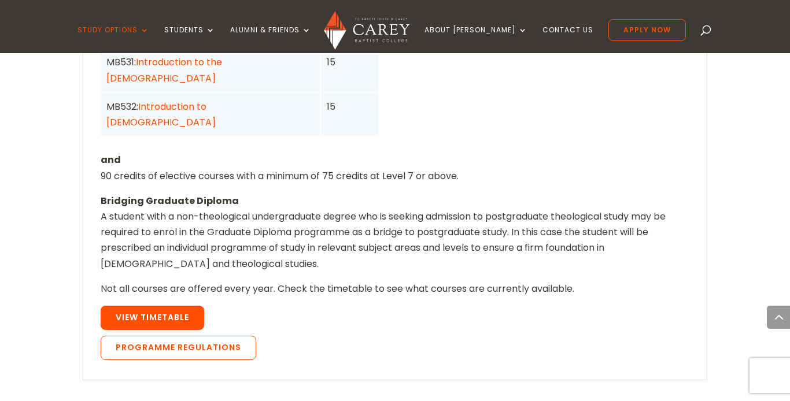 Image resolution: width=790 pixels, height=401 pixels. Describe the element at coordinates (110, 160) in the screenshot. I see `strong: and` at that location.